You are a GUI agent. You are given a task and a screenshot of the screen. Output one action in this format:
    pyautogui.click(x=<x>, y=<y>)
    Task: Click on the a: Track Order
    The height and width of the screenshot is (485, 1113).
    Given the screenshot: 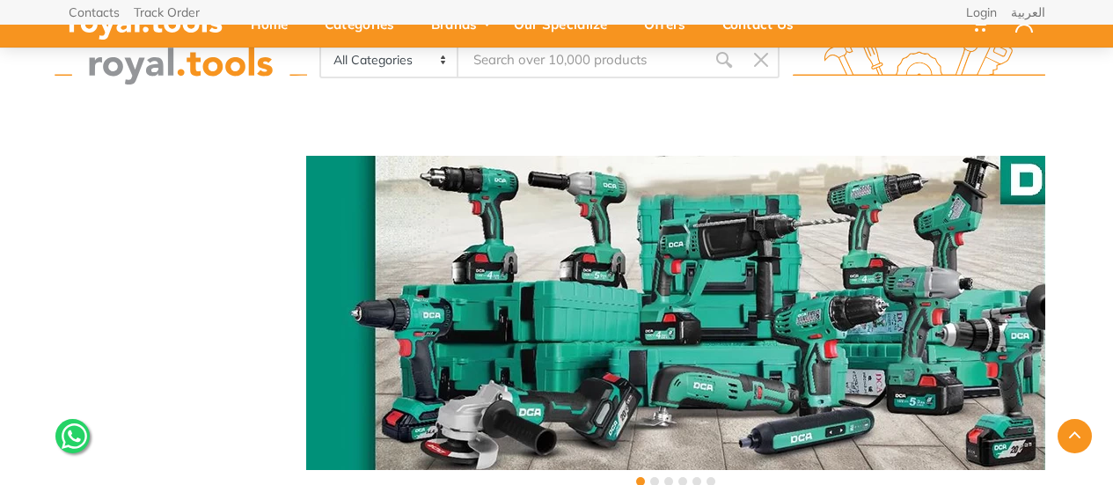 What is the action you would take?
    pyautogui.click(x=166, y=12)
    